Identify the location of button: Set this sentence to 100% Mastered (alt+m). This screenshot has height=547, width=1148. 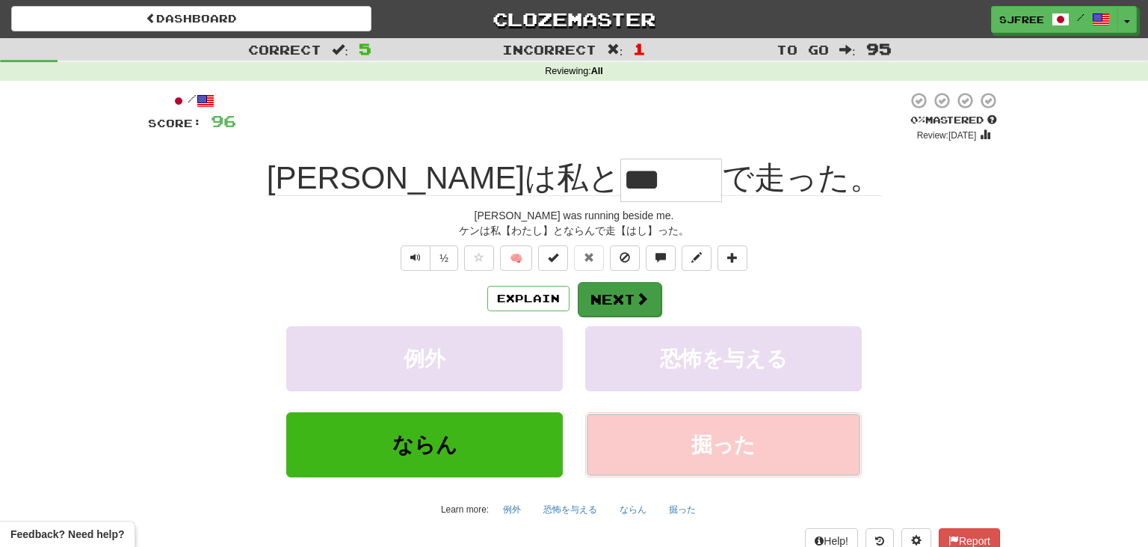
(553, 258).